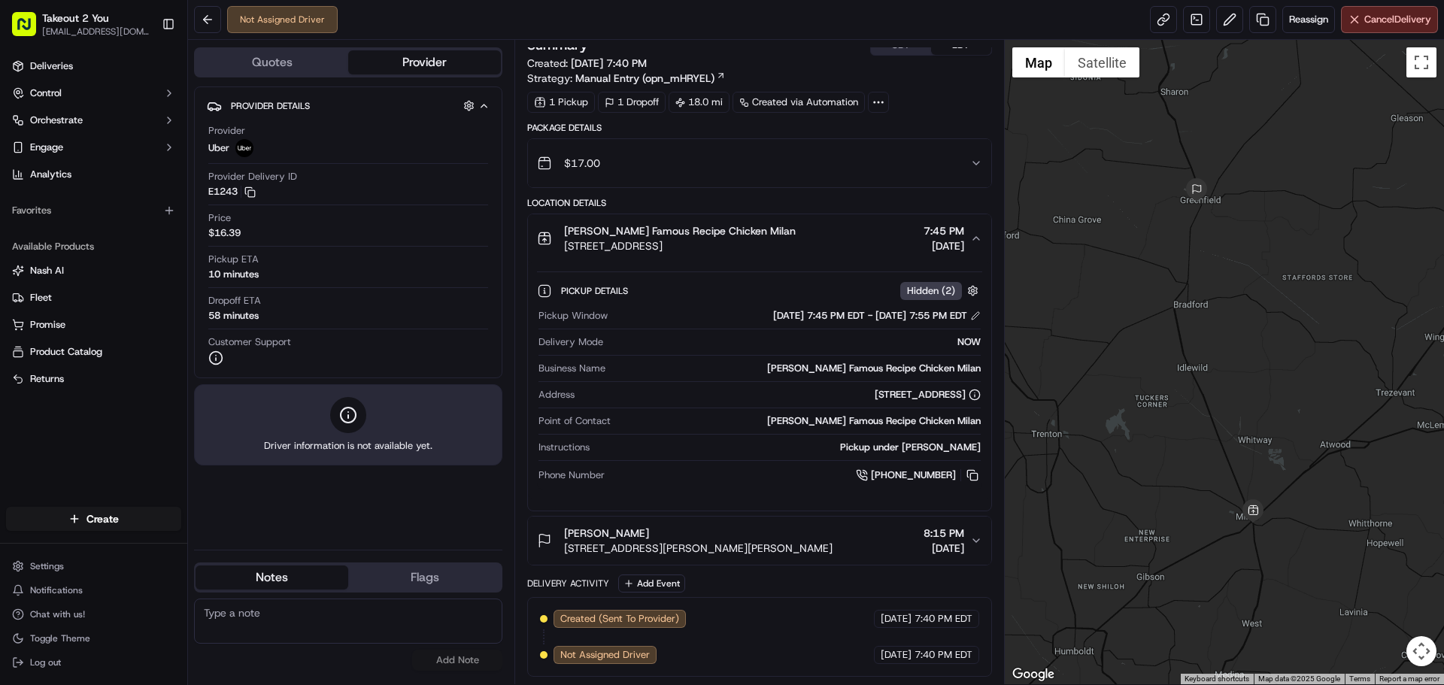 The image size is (1444, 685). Describe the element at coordinates (253, 177) in the screenshot. I see `span: Provider Delivery ID` at that location.